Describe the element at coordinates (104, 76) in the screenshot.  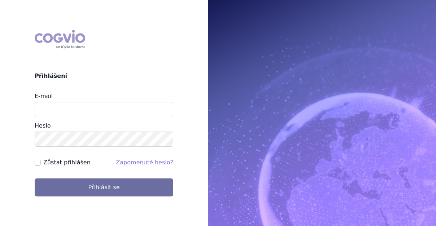
I see `h2: Přihlášení` at that location.